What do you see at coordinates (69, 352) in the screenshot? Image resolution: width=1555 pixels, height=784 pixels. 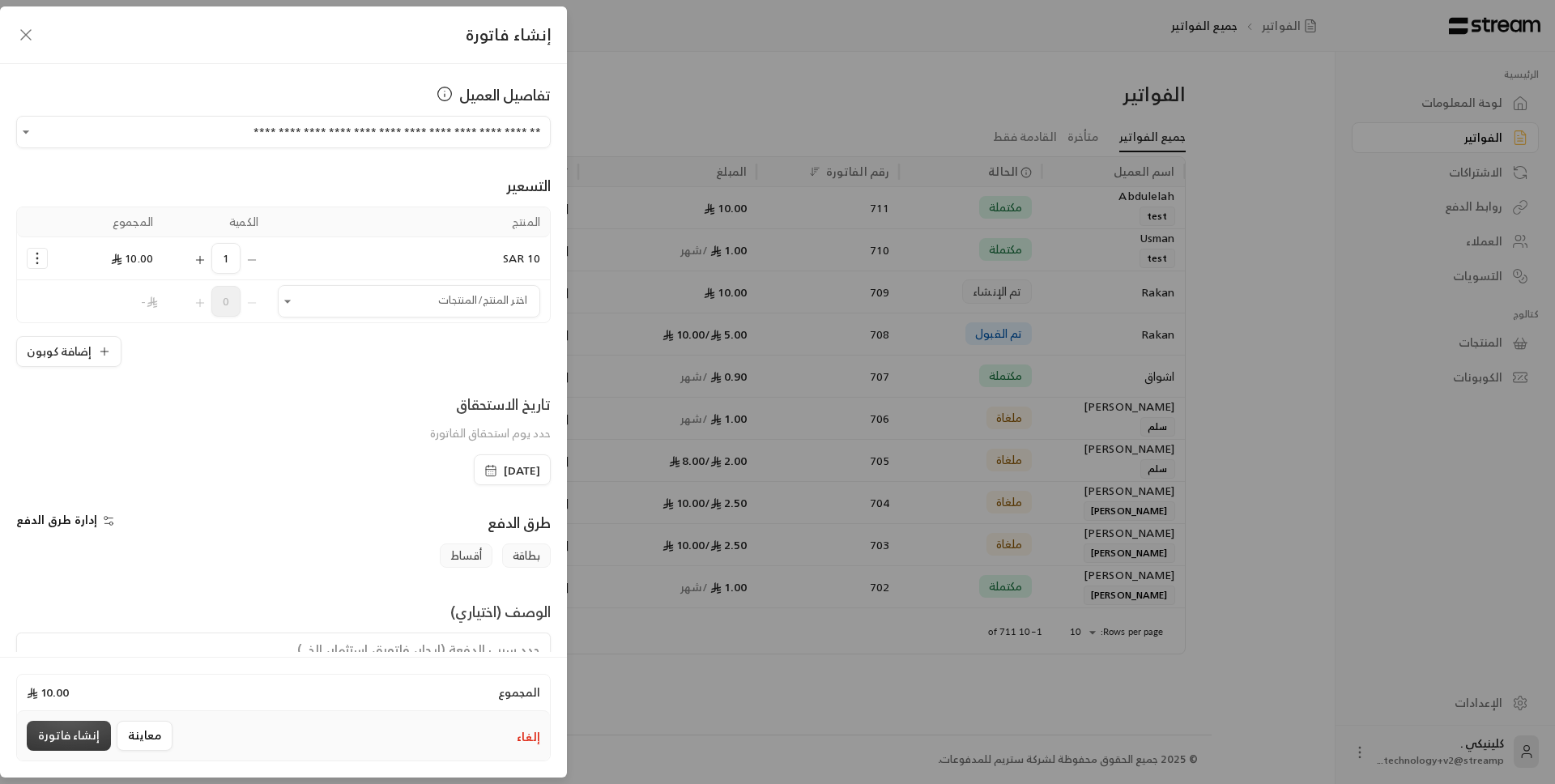 I see `button: إضافة كوبون` at bounding box center [69, 352].